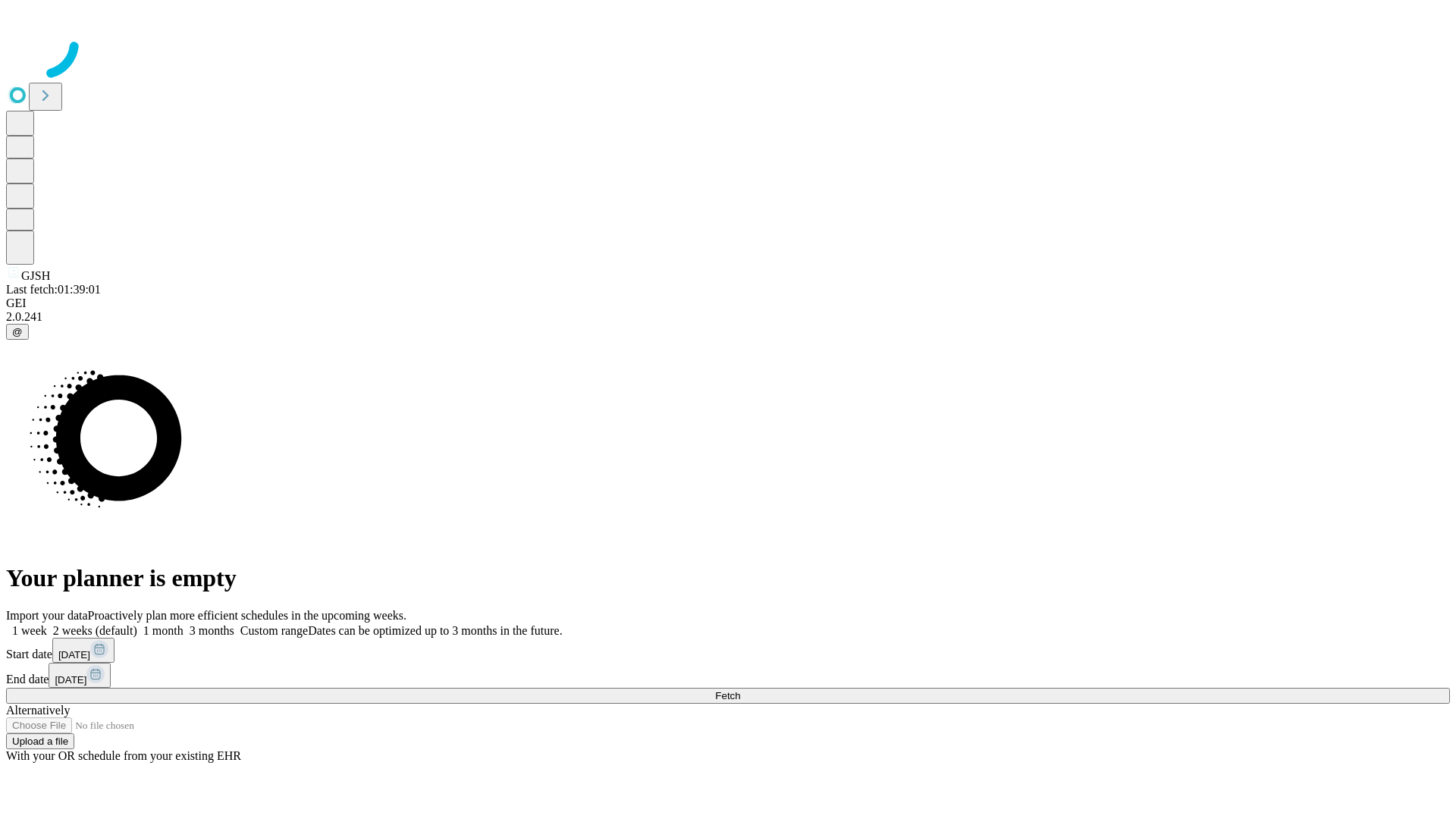  I want to click on span: Proactively plan more efficient schedules in the upcoming weeks., so click(247, 614).